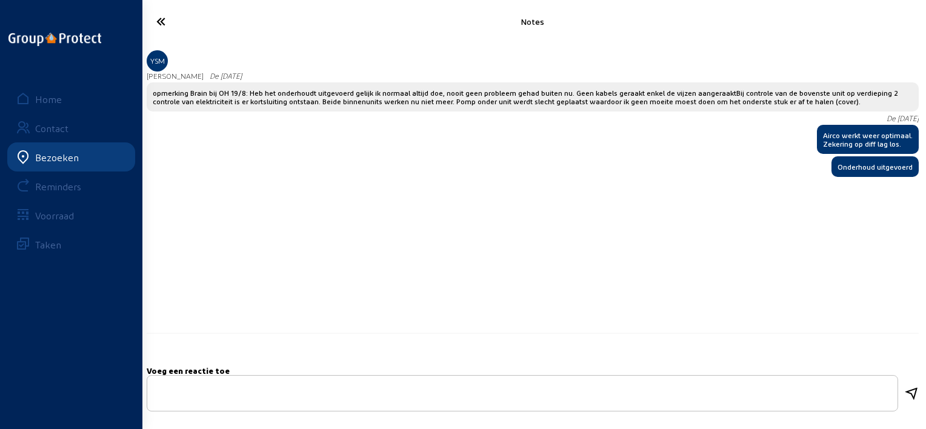 Image resolution: width=926 pixels, height=429 pixels. I want to click on div: Home, so click(48, 99).